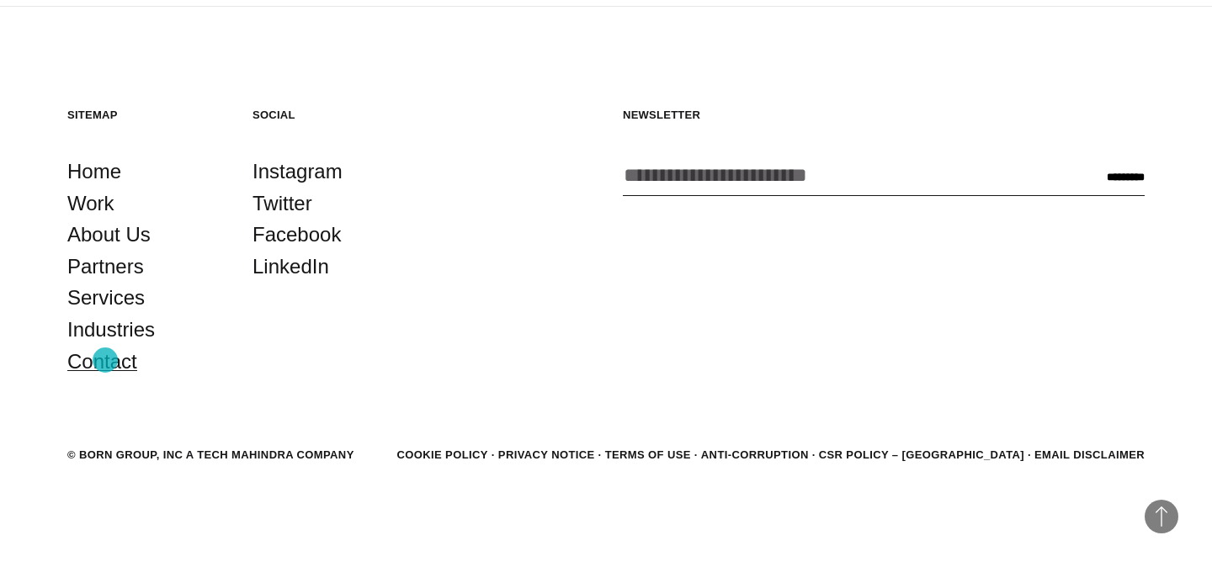 The height and width of the screenshot is (567, 1212). I want to click on span: Back to Top, so click(1162, 517).